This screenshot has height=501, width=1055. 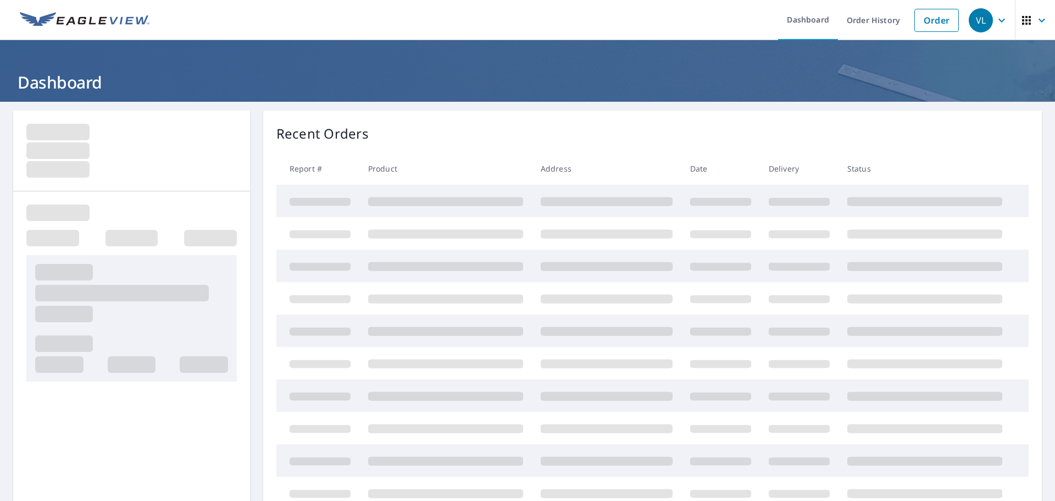 What do you see at coordinates (527, 82) in the screenshot?
I see `h1: Dashboard` at bounding box center [527, 82].